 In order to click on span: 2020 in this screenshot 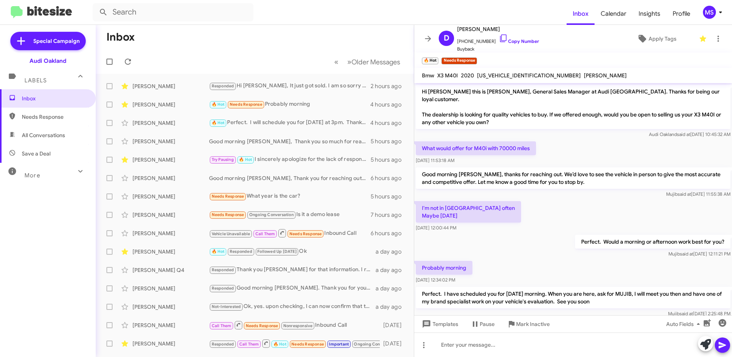, I will do `click(467, 75)`.